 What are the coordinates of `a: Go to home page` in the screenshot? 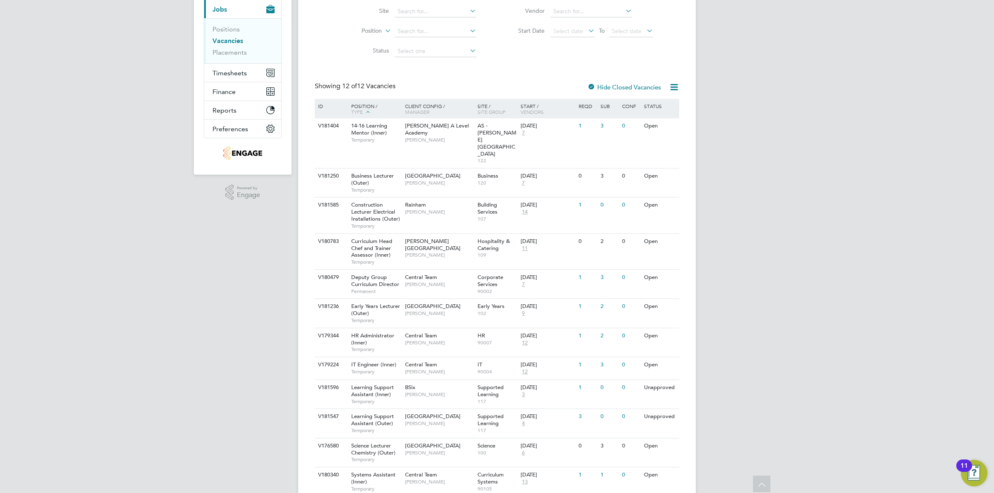 It's located at (243, 153).